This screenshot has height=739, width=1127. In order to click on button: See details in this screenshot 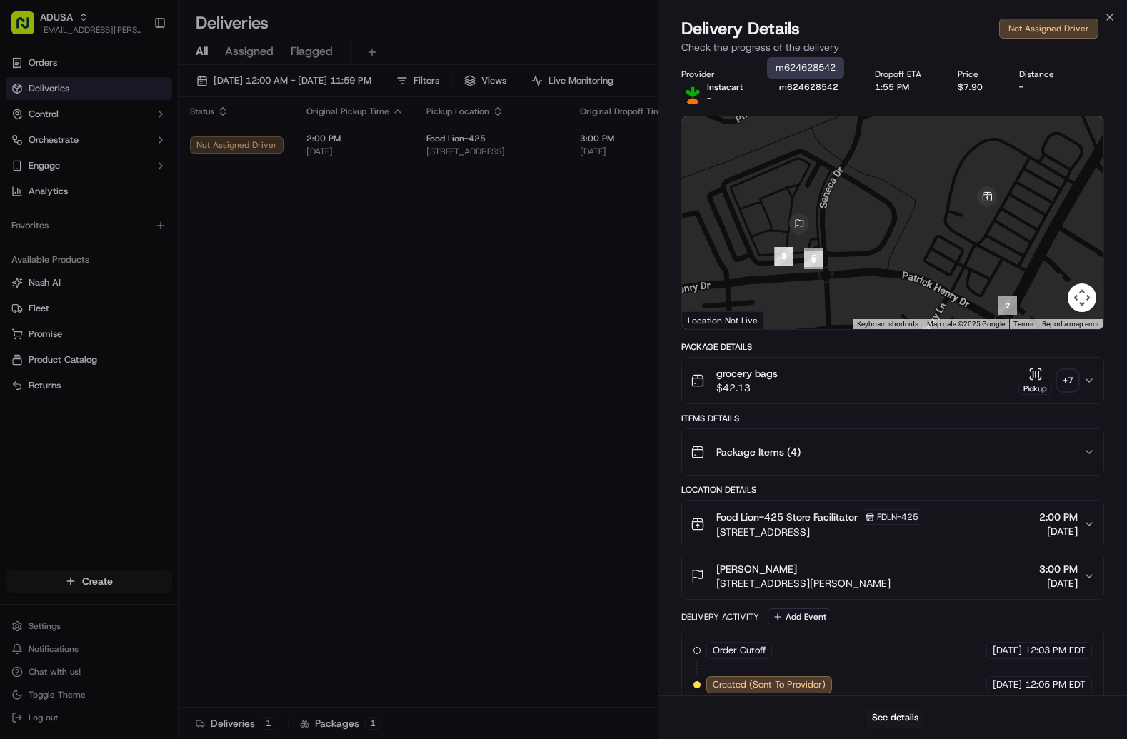, I will do `click(895, 718)`.